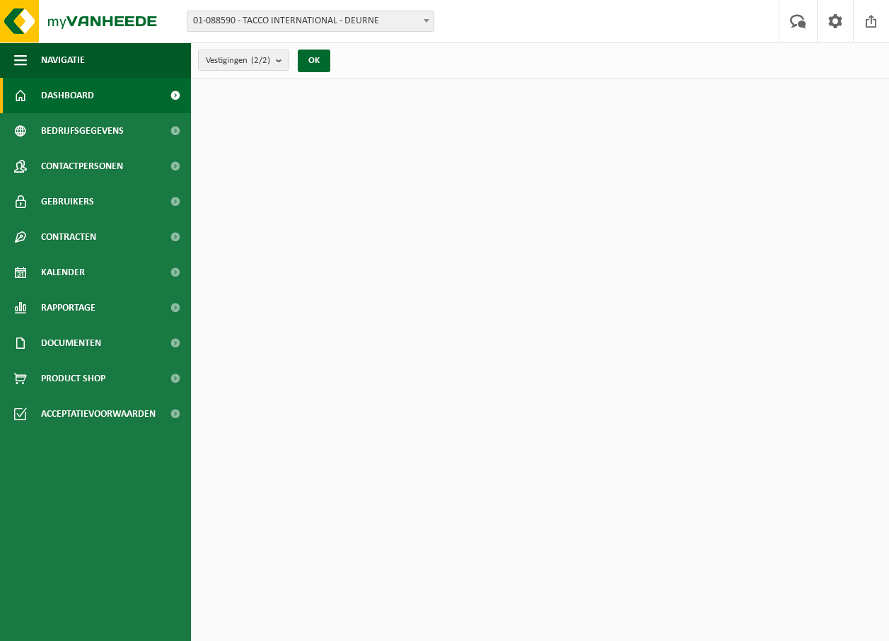  I want to click on span: Documenten, so click(71, 343).